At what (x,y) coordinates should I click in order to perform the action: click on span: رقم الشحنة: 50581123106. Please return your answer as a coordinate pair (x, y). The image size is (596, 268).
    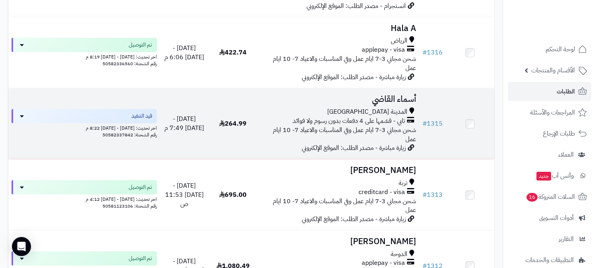
    Looking at the image, I should click on (129, 206).